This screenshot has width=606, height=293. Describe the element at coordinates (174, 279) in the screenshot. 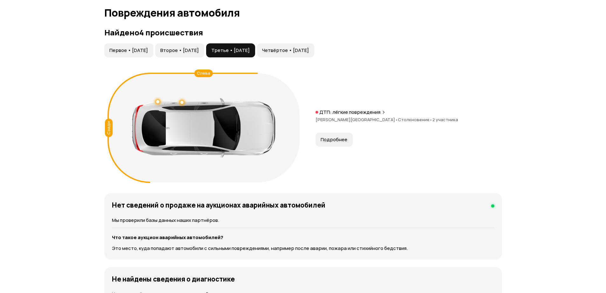

I see `h4: Не найдены сведения о диагностике` at that location.